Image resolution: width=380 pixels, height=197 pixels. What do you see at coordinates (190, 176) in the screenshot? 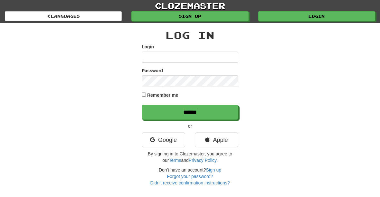
I see `a: Forgot your password?` at bounding box center [190, 176].